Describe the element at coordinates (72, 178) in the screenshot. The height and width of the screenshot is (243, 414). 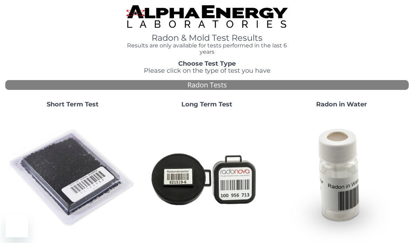
I see `img: ShortTerm.jpg` at that location.